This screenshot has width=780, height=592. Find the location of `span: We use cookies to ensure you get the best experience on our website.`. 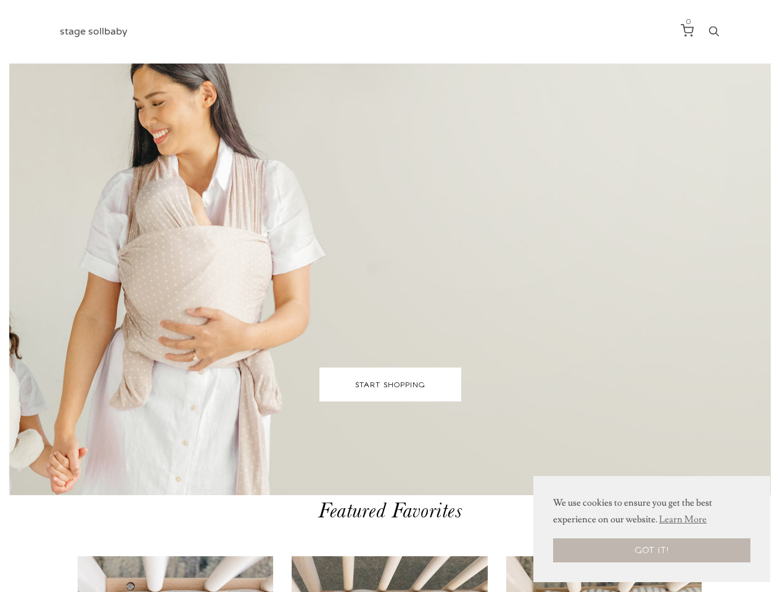

span: We use cookies to ensure you get the best experience on our website. is located at coordinates (651, 512).